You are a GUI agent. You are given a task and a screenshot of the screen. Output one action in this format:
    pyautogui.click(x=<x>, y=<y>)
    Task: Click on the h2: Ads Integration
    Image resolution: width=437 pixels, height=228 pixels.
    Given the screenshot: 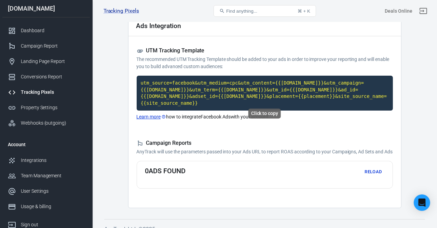 What is the action you would take?
    pyautogui.click(x=159, y=26)
    